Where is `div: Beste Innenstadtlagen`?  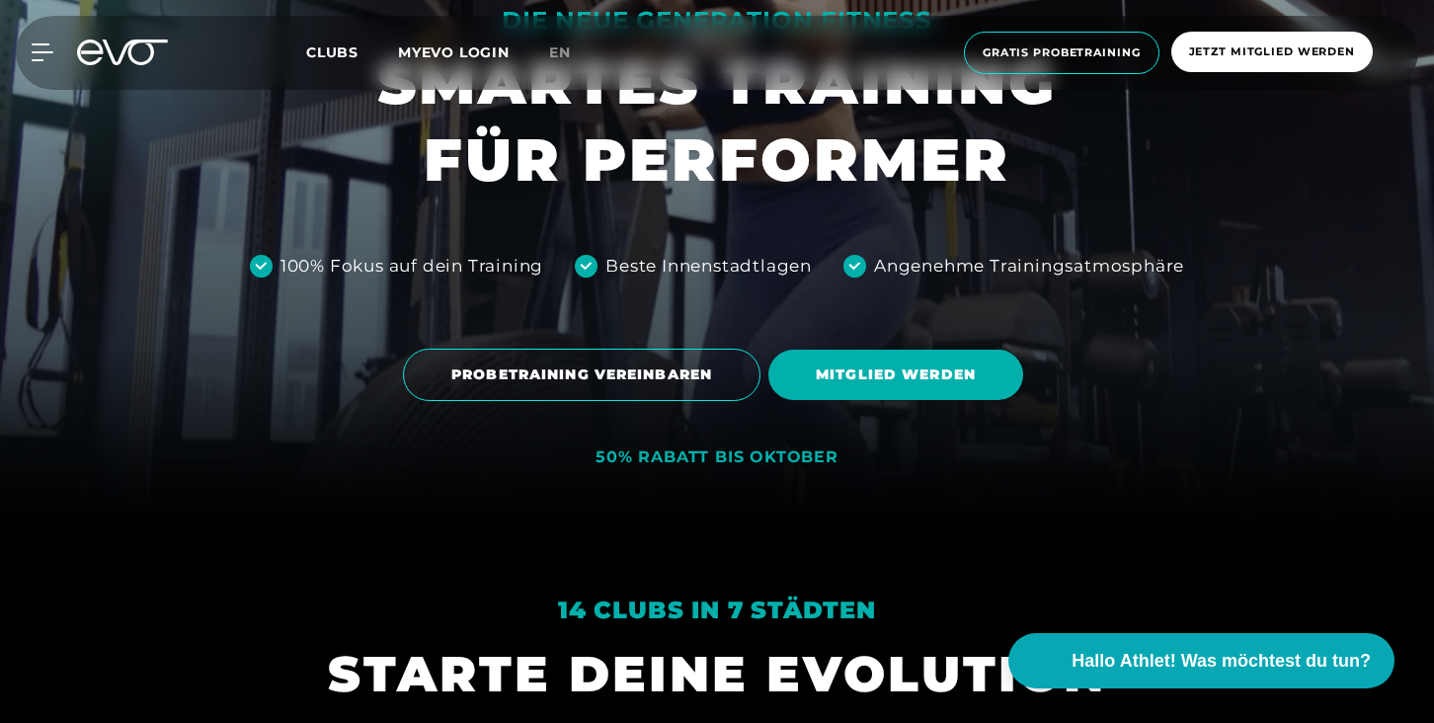
div: Beste Innenstadtlagen is located at coordinates (708, 267).